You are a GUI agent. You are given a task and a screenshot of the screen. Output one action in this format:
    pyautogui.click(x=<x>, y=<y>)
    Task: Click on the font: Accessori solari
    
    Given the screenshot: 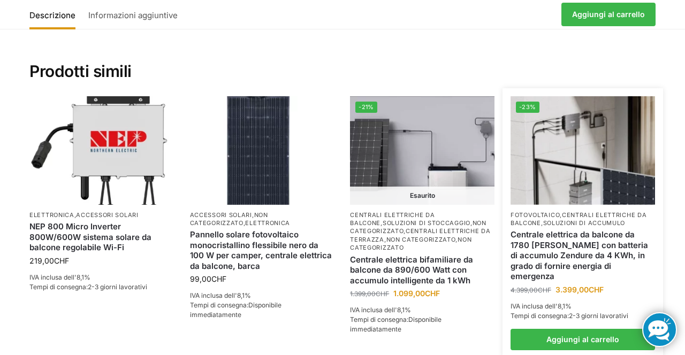 What is the action you would take?
    pyautogui.click(x=221, y=215)
    